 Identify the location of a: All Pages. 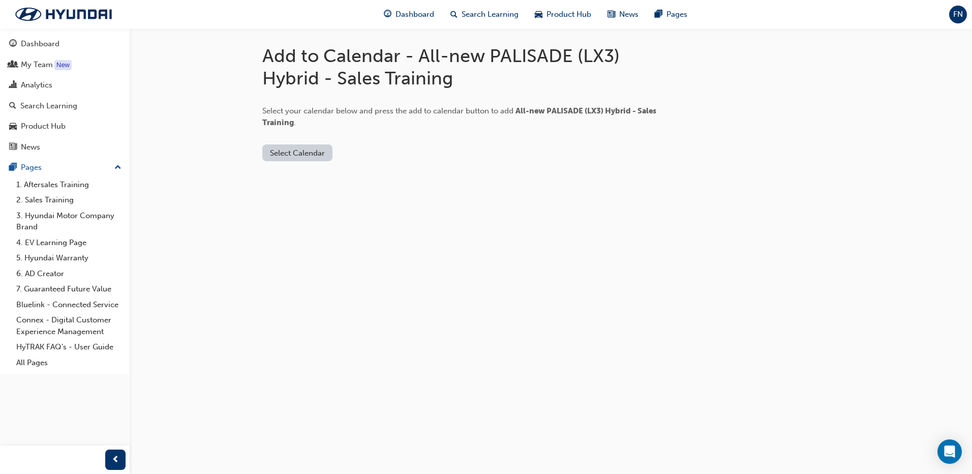
(69, 362).